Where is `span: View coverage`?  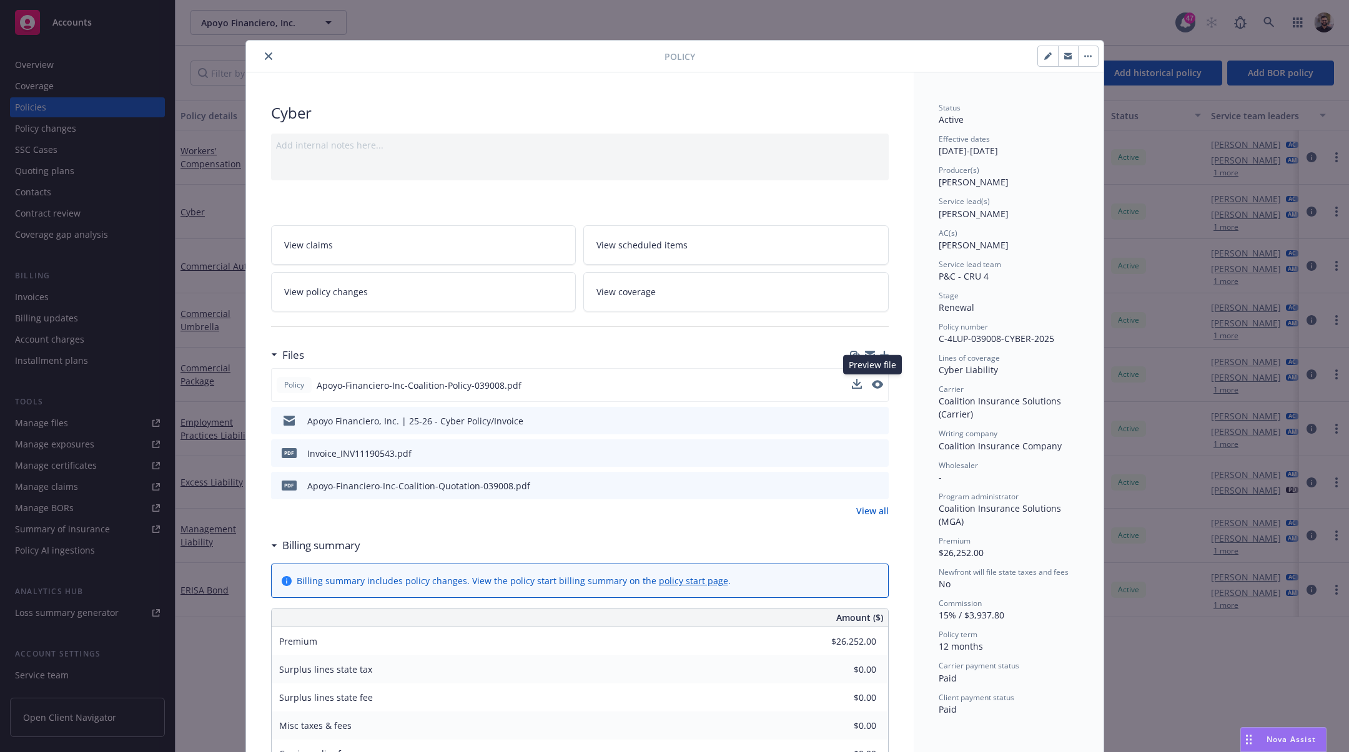 span: View coverage is located at coordinates (626, 292).